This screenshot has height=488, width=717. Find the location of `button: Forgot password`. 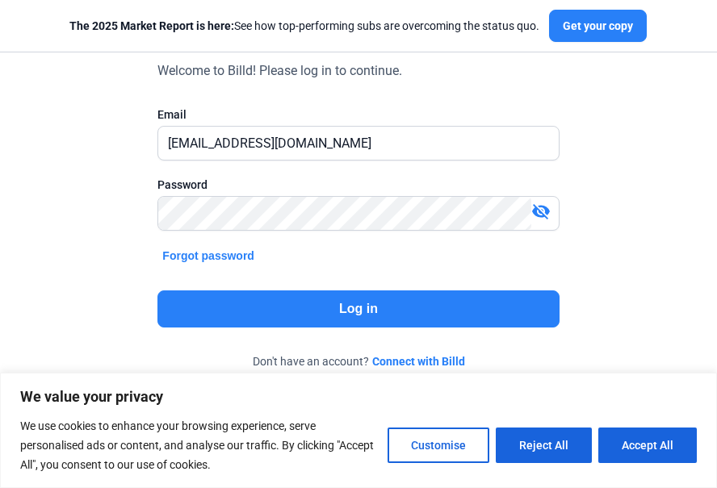

button: Forgot password is located at coordinates (208, 256).